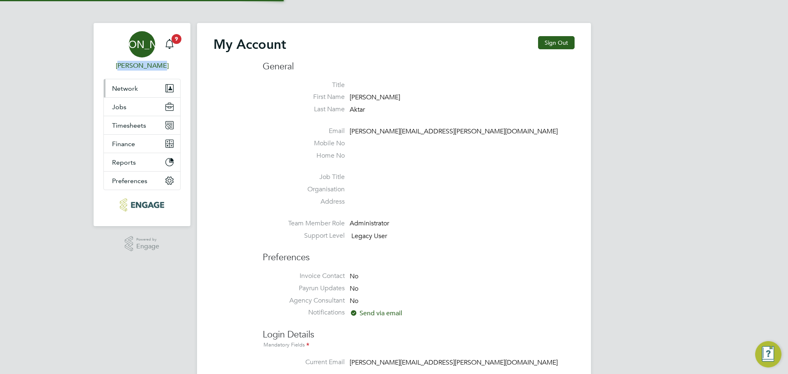 The height and width of the screenshot is (374, 788). I want to click on span: Jerin Aktar, so click(142, 66).